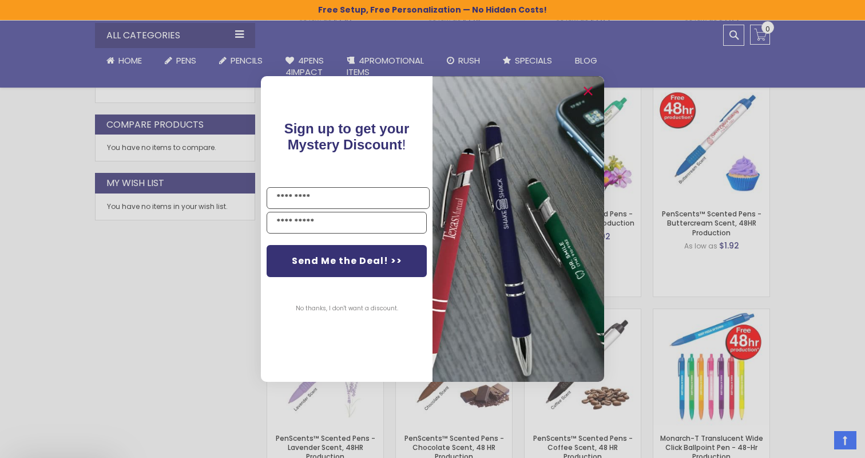 This screenshot has height=458, width=865. Describe the element at coordinates (588, 91) in the screenshot. I see `button: Close dialog` at that location.